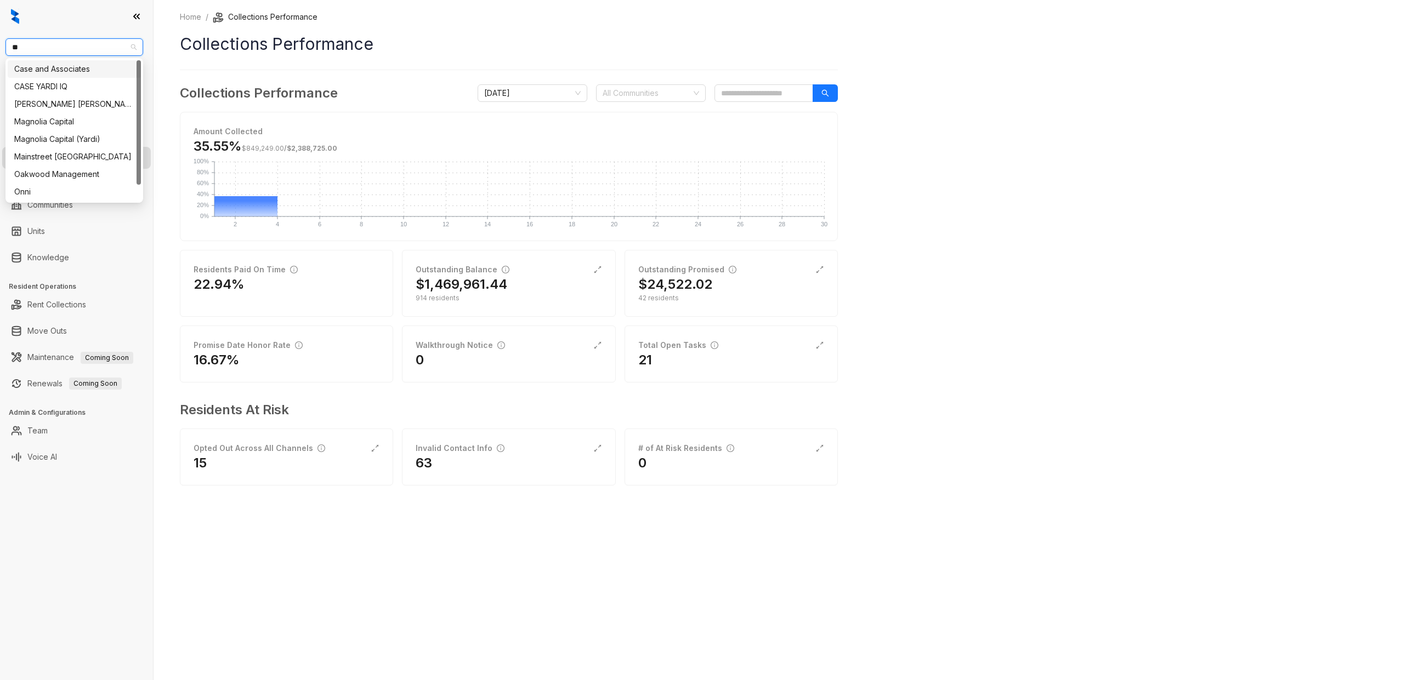 Image resolution: width=1401 pixels, height=680 pixels. Describe the element at coordinates (74, 139) in the screenshot. I see `div: Magnolia Capital (Yardi)` at that location.